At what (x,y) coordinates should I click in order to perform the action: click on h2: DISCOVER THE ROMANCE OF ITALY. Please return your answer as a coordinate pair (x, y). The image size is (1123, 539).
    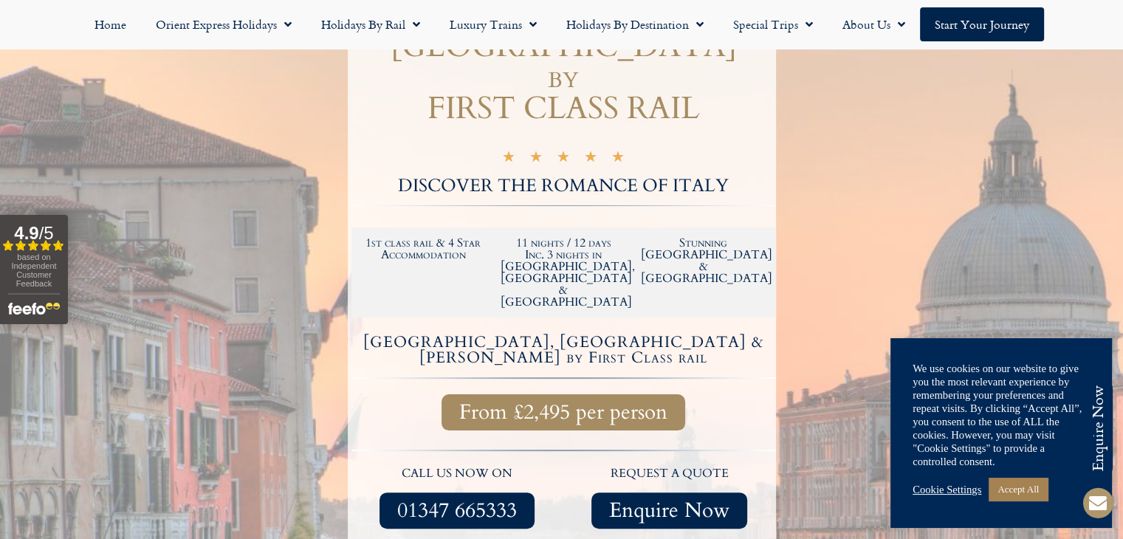
    Looking at the image, I should click on (563, 186).